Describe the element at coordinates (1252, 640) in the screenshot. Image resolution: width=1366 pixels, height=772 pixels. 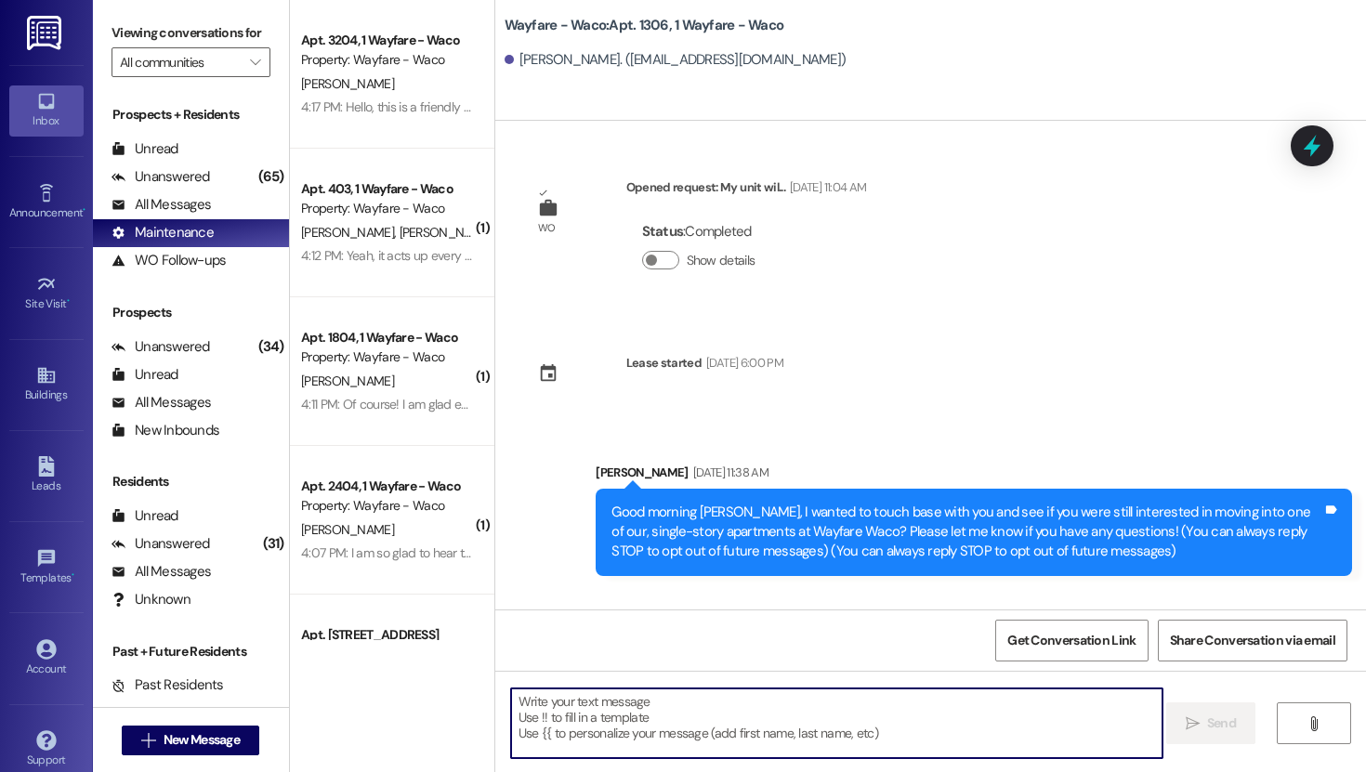
I see `span: Share Conversation via email` at that location.